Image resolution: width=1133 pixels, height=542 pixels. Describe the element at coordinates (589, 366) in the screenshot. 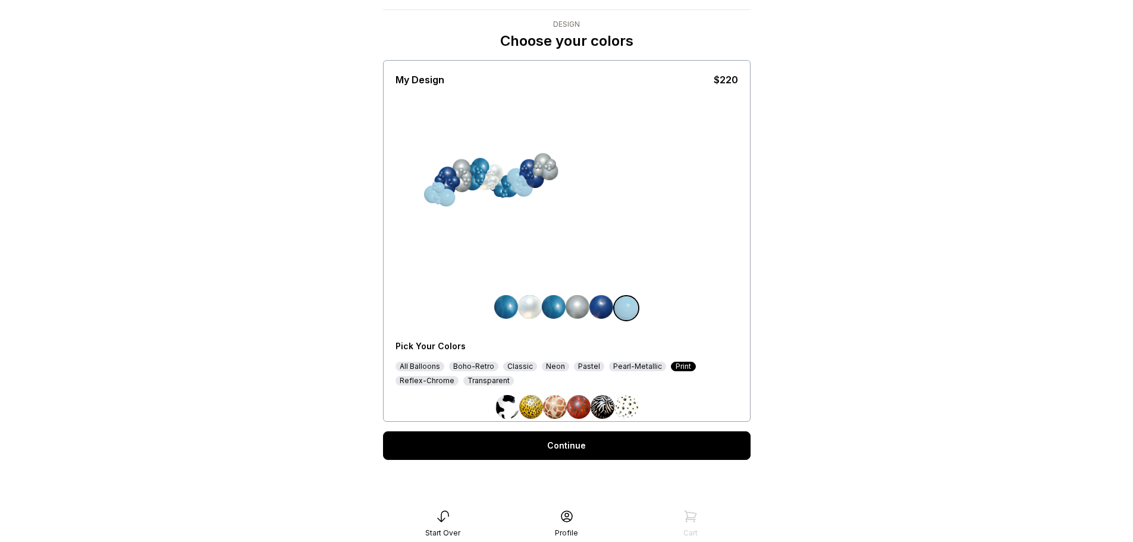

I see `div: Pastel` at that location.